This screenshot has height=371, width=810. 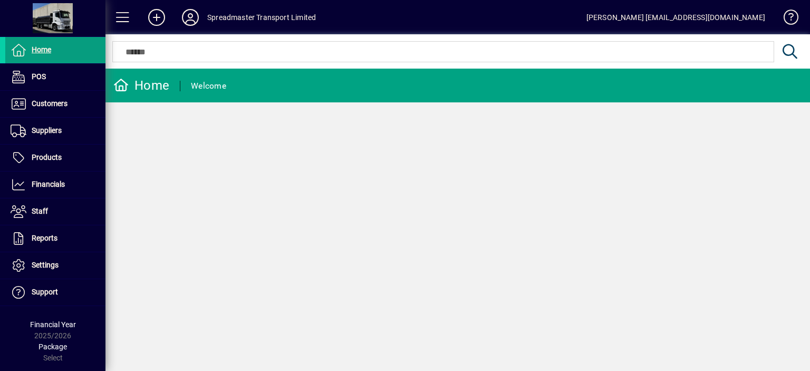 What do you see at coordinates (45, 292) in the screenshot?
I see `span: Support` at bounding box center [45, 292].